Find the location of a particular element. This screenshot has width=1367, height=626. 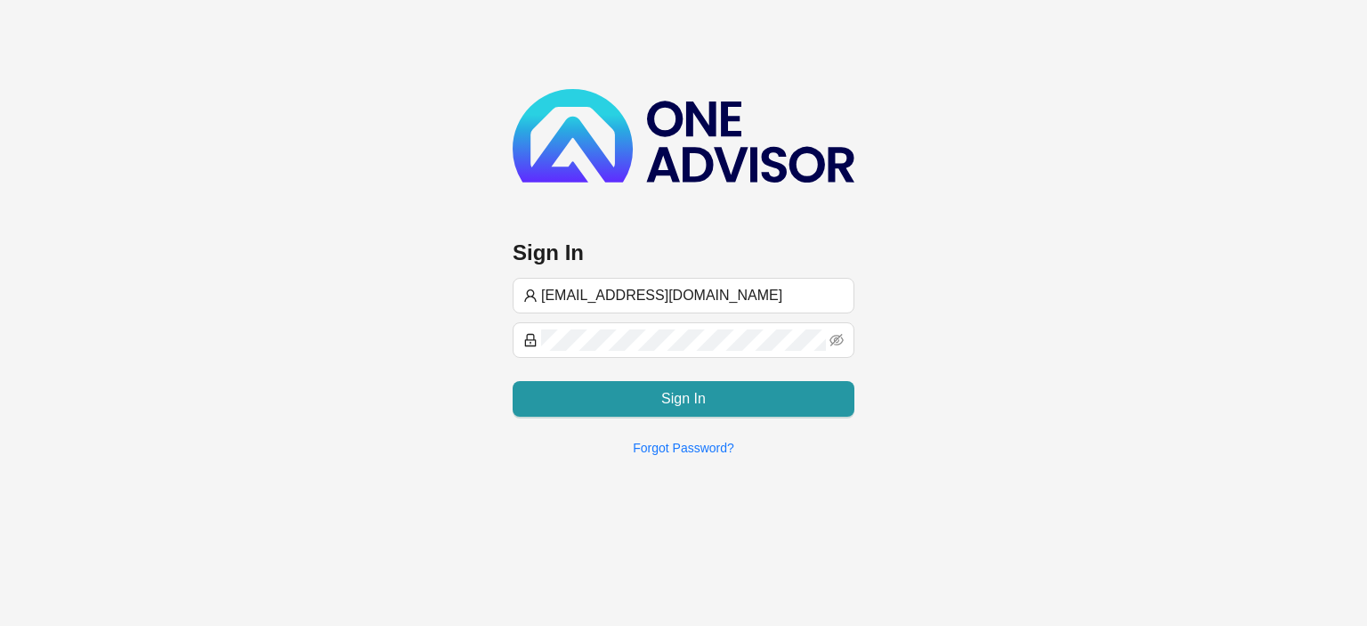

img: b89e593ecd872904241dc73b71df2e41-logo-dark.svg is located at coordinates (684, 135).